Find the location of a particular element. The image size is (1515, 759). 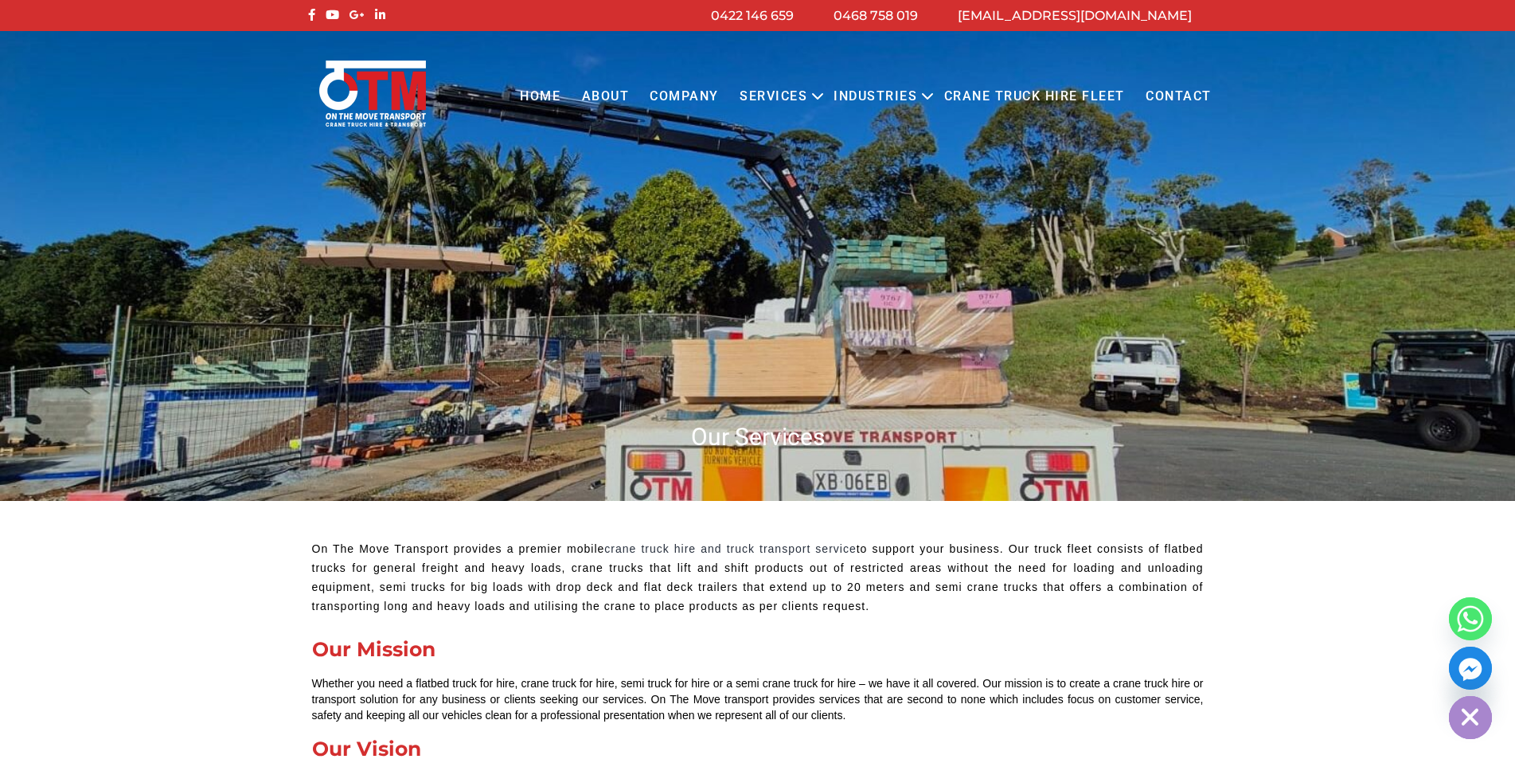

img: Otmtransport is located at coordinates (373, 93).